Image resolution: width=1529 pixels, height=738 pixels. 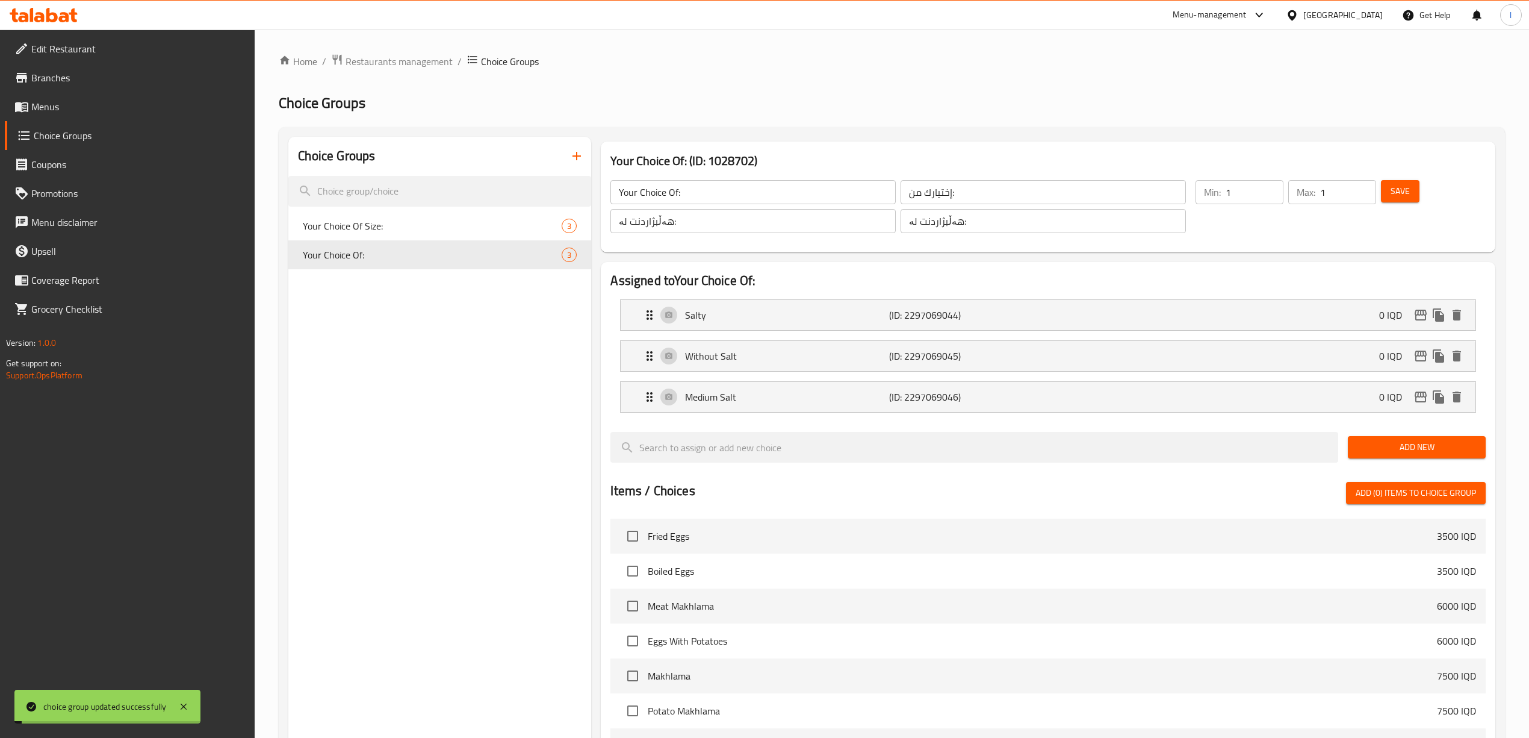 I want to click on span: Upsell, so click(x=138, y=251).